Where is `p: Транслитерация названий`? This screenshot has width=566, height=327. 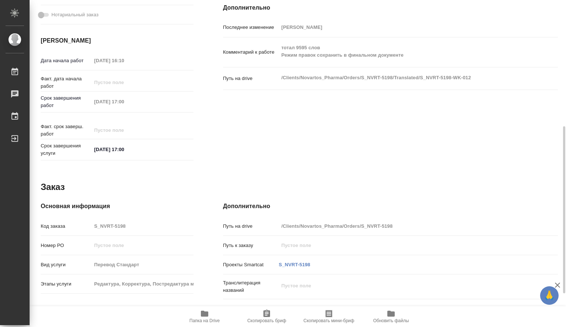
p: Транслитерация названий is located at coordinates (251, 286).